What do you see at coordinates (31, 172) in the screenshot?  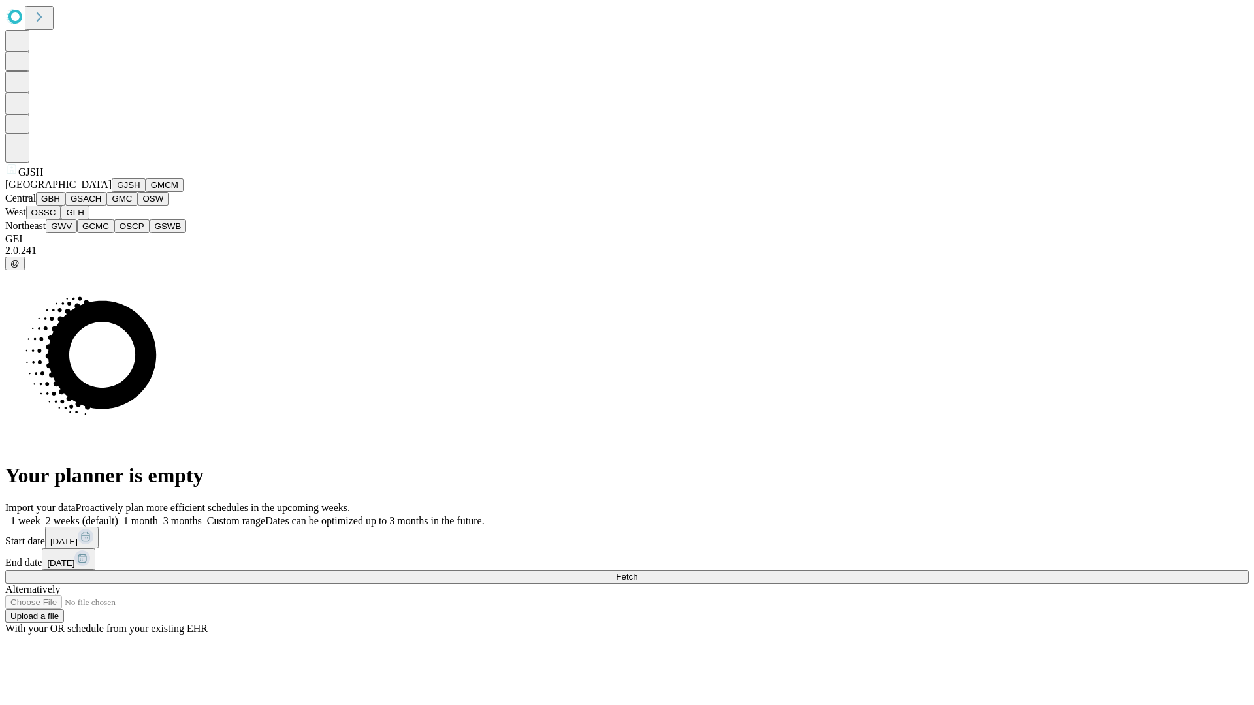 I see `span: GJSH` at bounding box center [31, 172].